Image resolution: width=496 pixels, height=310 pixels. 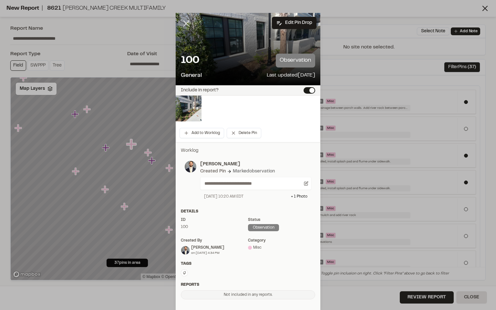 I want to click on button: Edit Tags, so click(x=184, y=273).